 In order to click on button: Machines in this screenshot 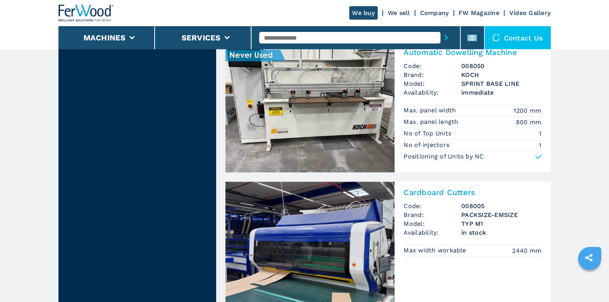, I will do `click(105, 38)`.